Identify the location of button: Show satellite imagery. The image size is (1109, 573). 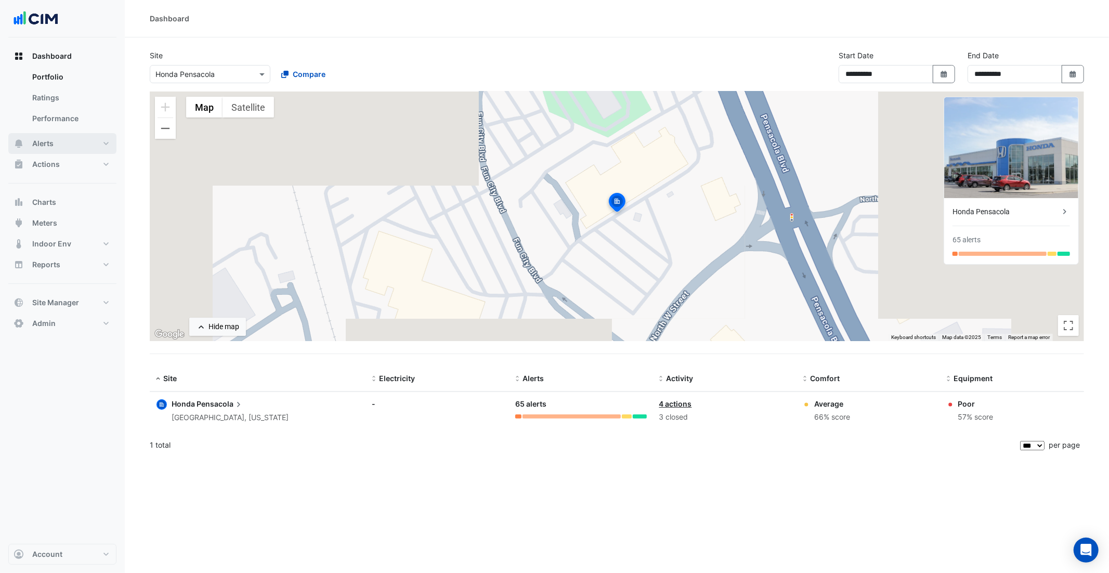
(248, 107).